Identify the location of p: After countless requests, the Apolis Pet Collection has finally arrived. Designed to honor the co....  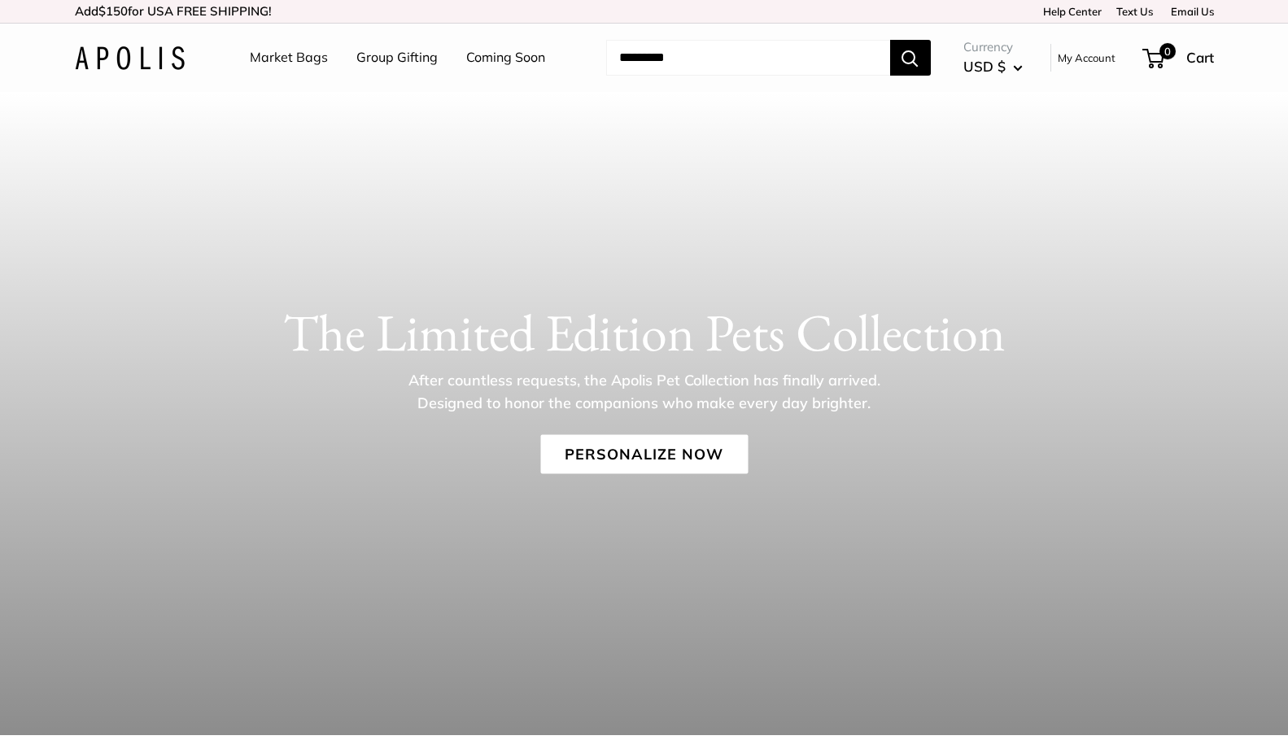
(644, 392).